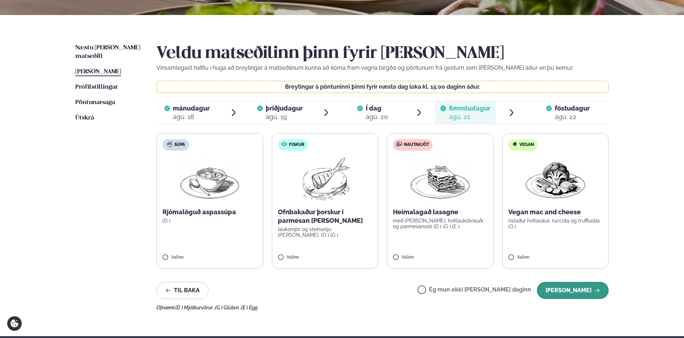 The image size is (684, 338). I want to click on img: Lasagna.png, so click(440, 179).